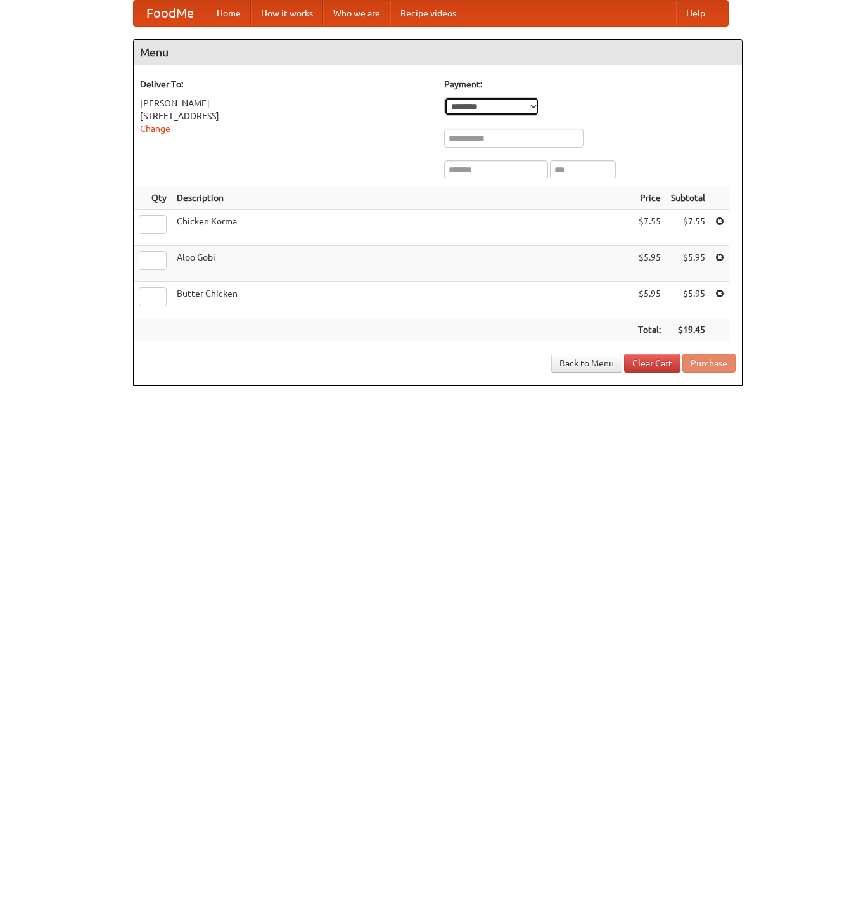 This screenshot has width=861, height=897. I want to click on a: Who we are, so click(357, 13).